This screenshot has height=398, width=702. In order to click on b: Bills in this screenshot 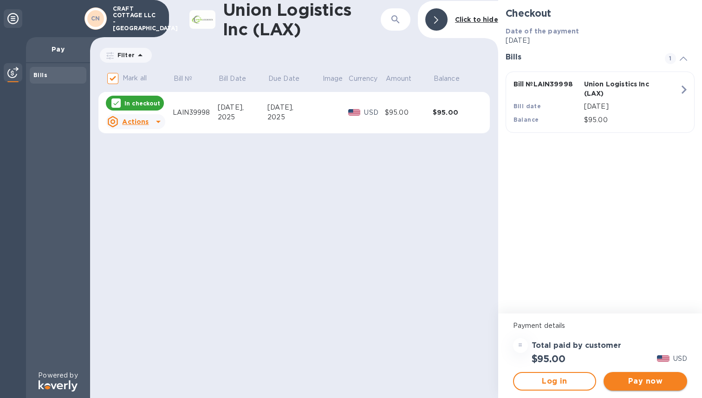, I will do `click(40, 75)`.